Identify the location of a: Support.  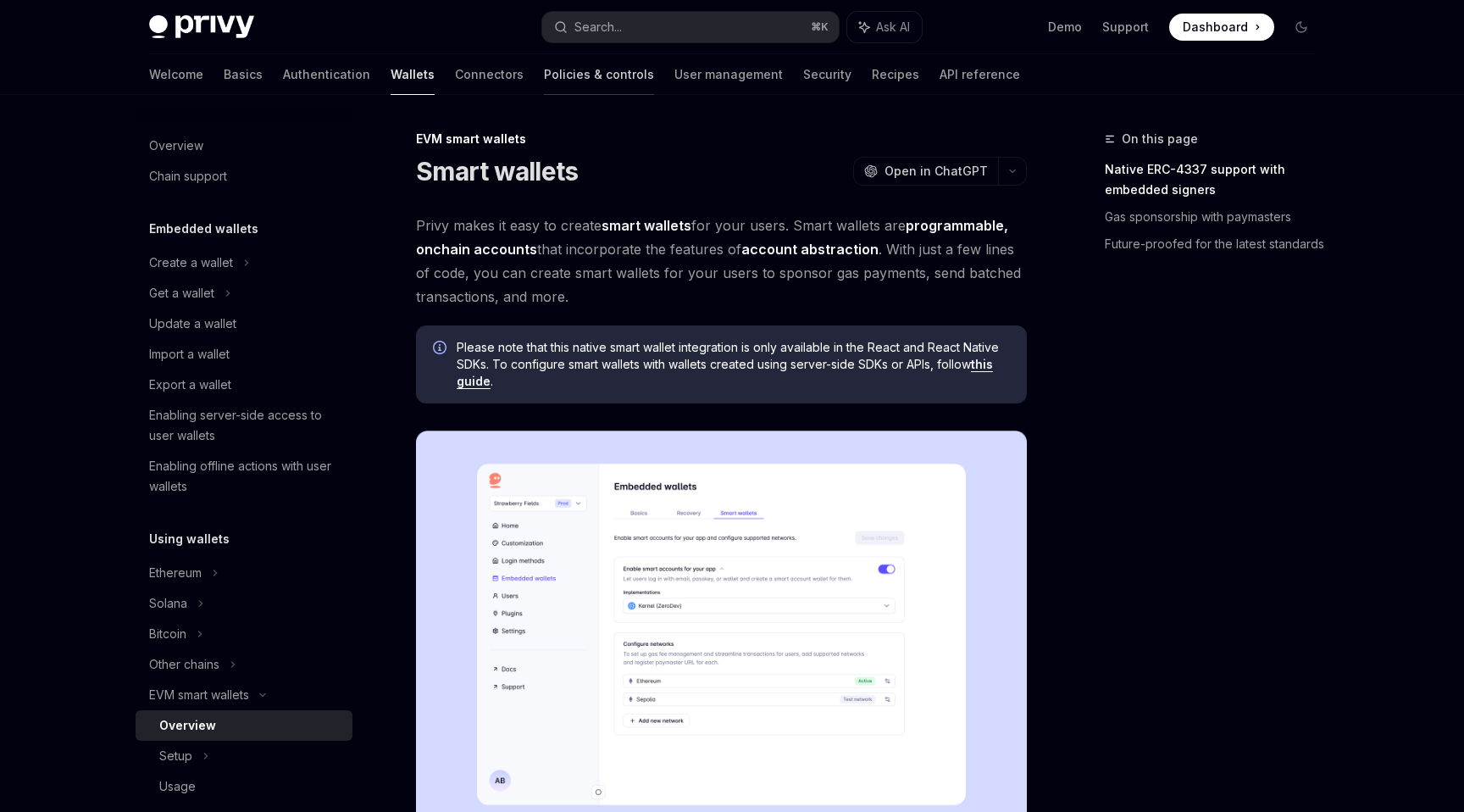
(1125, 27).